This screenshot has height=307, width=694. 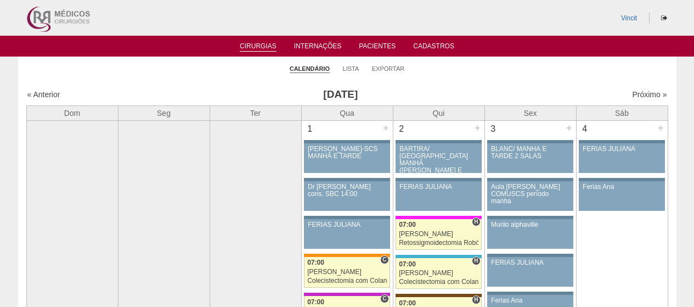 I want to click on a: Exportar, so click(x=388, y=69).